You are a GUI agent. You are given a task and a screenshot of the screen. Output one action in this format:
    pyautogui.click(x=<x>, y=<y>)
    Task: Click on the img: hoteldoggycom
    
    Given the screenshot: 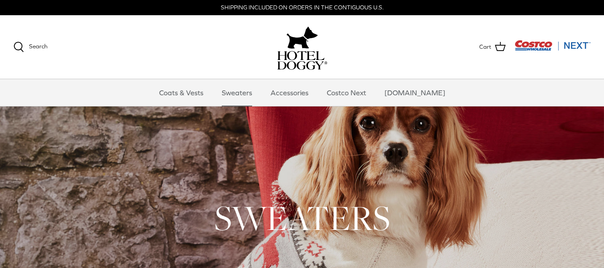 What is the action you would take?
    pyautogui.click(x=302, y=60)
    